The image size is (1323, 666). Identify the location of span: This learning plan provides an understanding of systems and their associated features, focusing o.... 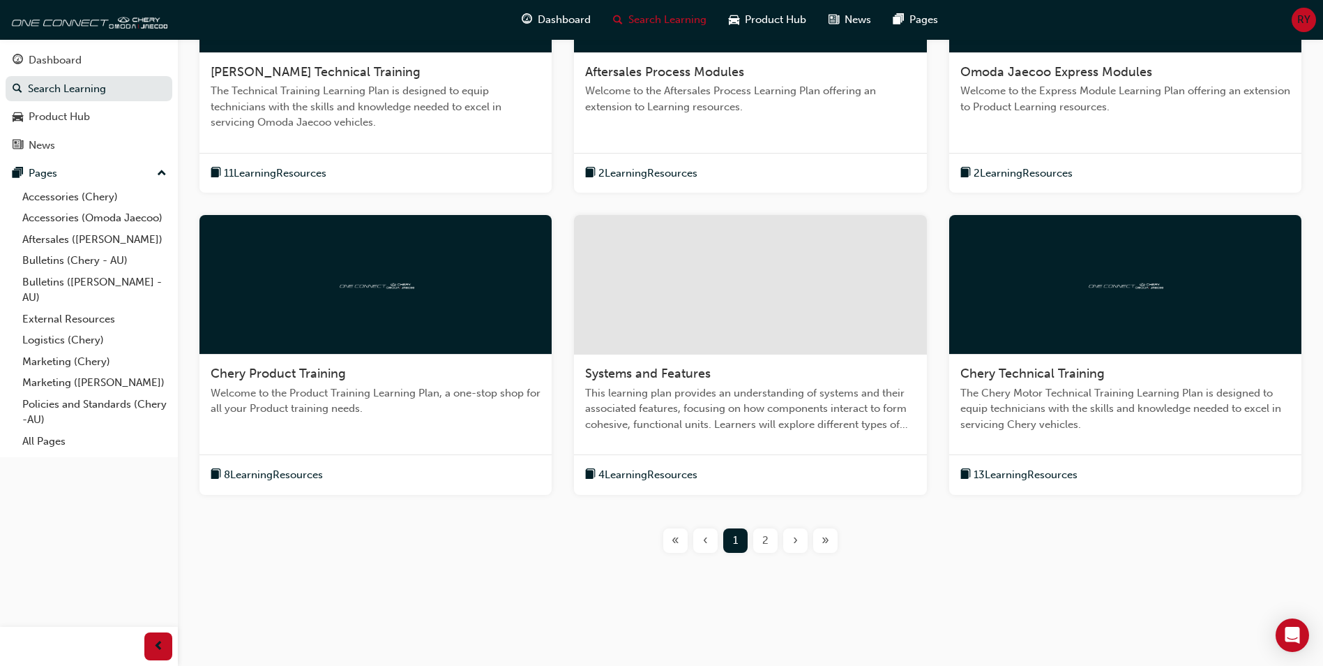
(750, 409).